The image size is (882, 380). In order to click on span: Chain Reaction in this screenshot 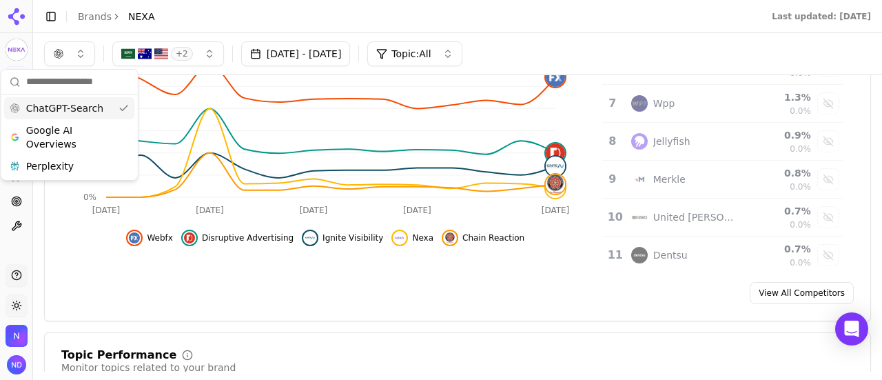, I will do `click(493, 238)`.